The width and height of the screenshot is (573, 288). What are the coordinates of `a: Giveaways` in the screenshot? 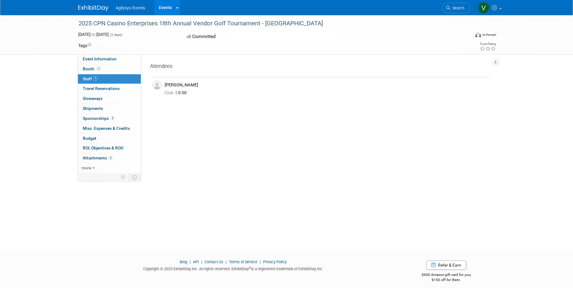 It's located at (109, 99).